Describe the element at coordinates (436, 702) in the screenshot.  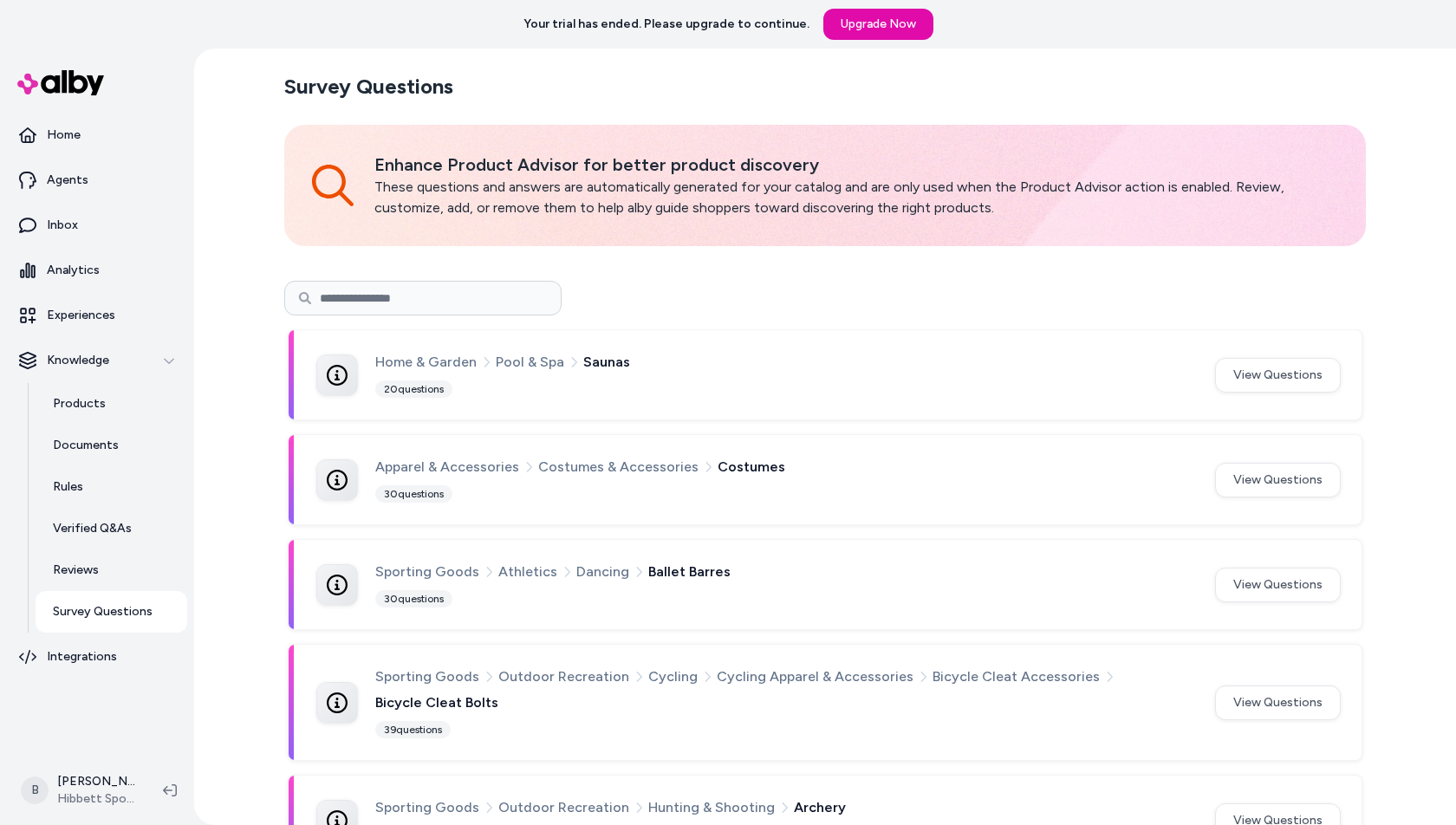
I see `span: Bicycle Cleat Bolts` at that location.